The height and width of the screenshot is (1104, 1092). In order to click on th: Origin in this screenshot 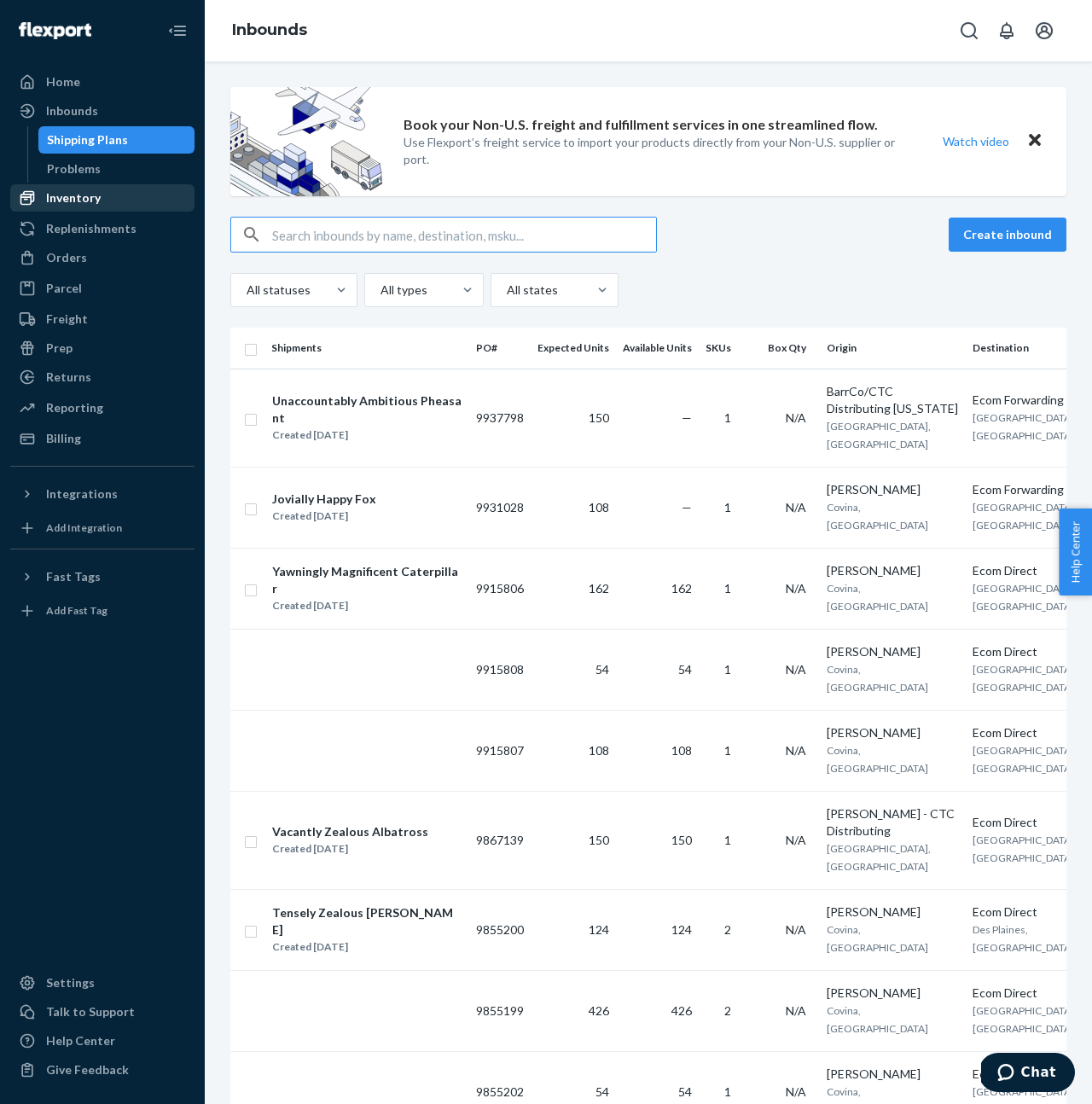, I will do `click(893, 348)`.